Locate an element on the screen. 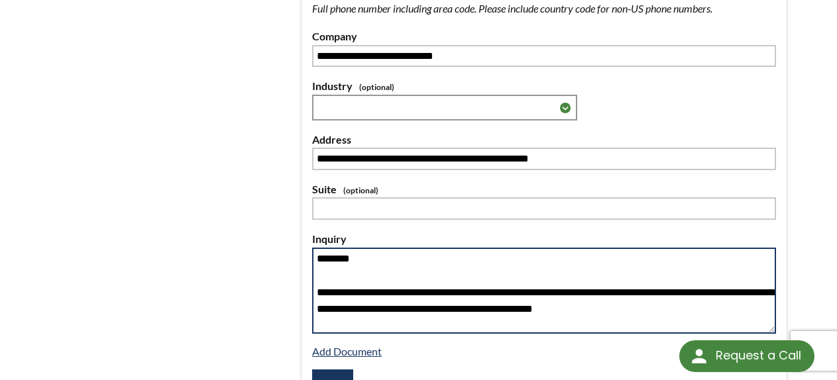 This screenshot has width=837, height=380. label: Address is located at coordinates (544, 140).